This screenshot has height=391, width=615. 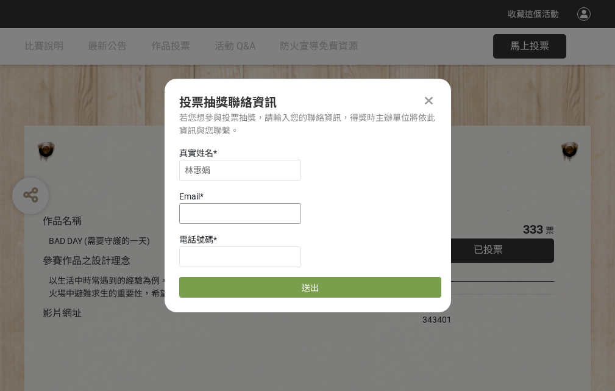 I want to click on span: 已投票, so click(x=488, y=249).